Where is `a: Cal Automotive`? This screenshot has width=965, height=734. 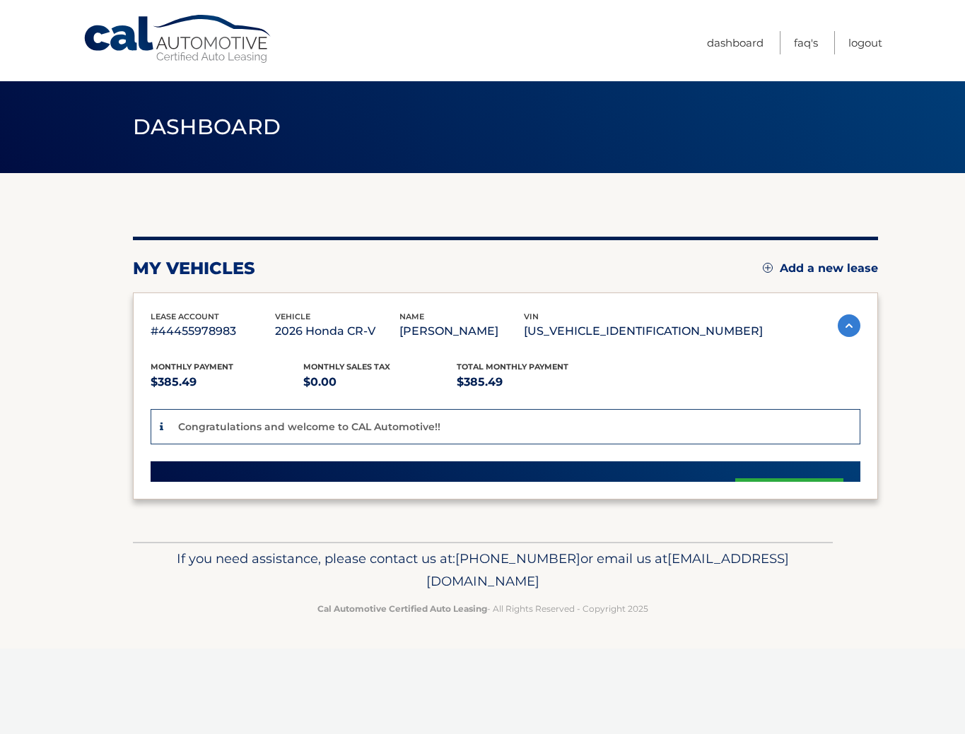 a: Cal Automotive is located at coordinates (178, 39).